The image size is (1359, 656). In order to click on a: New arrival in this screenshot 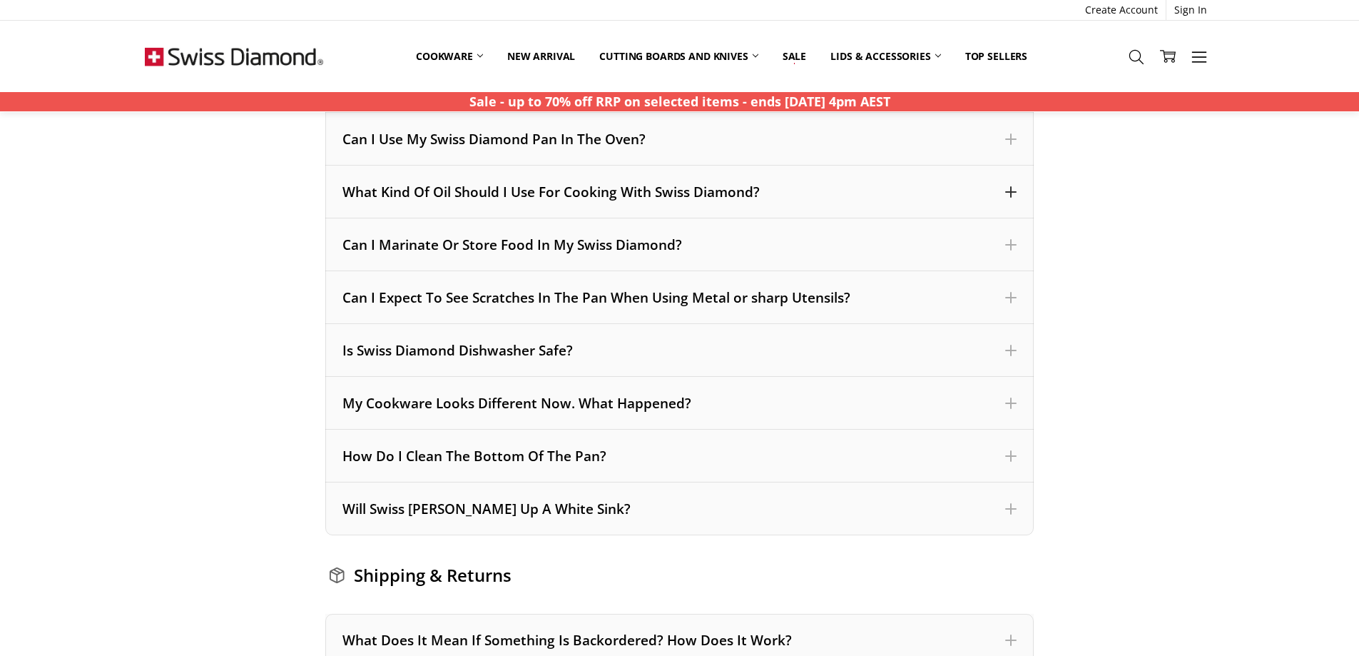, I will do `click(541, 56)`.